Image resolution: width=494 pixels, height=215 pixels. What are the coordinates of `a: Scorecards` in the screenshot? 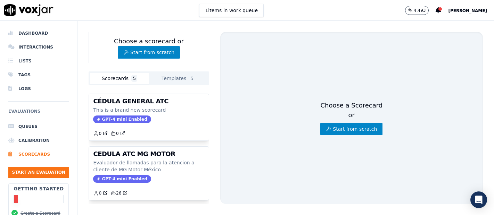 It's located at (39, 154).